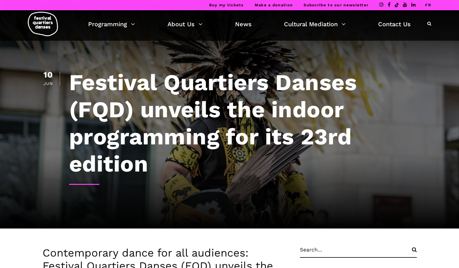 This screenshot has width=459, height=268. I want to click on a: FR, so click(428, 5).